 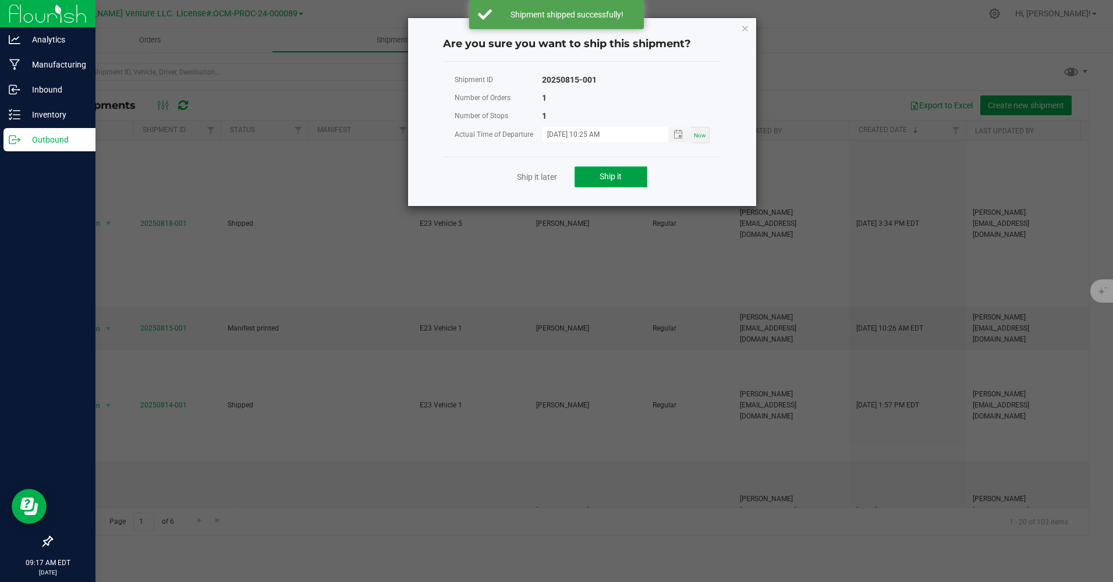 What do you see at coordinates (700, 135) in the screenshot?
I see `span: Now` at bounding box center [700, 135].